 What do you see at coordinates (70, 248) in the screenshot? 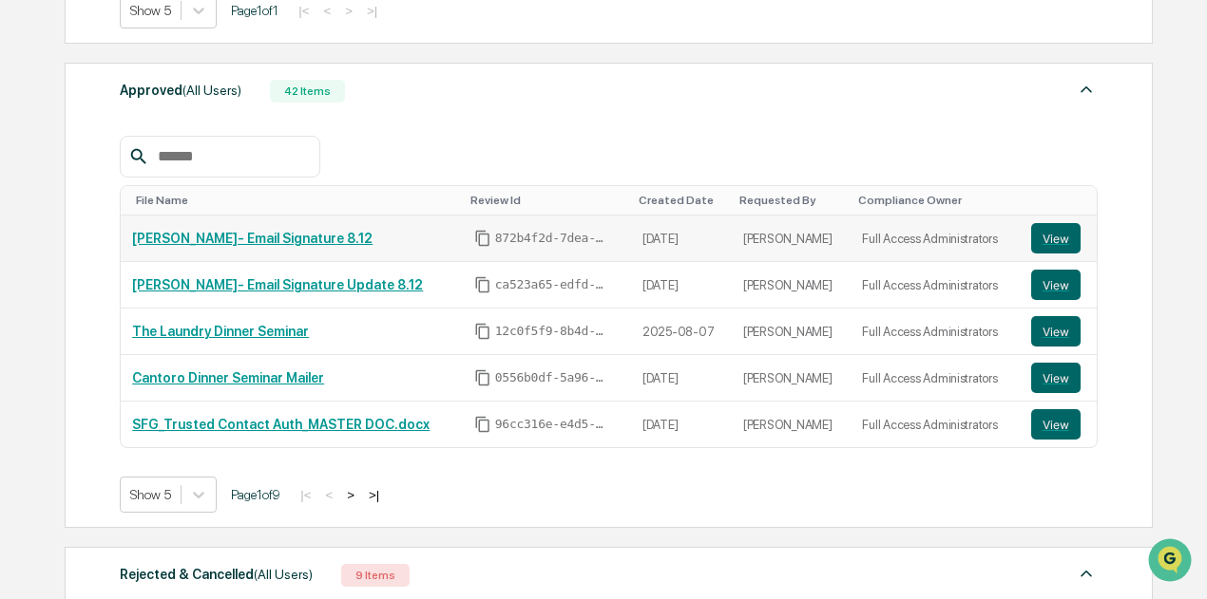
I see `a: 🖐️Preclearance` at bounding box center [70, 248].